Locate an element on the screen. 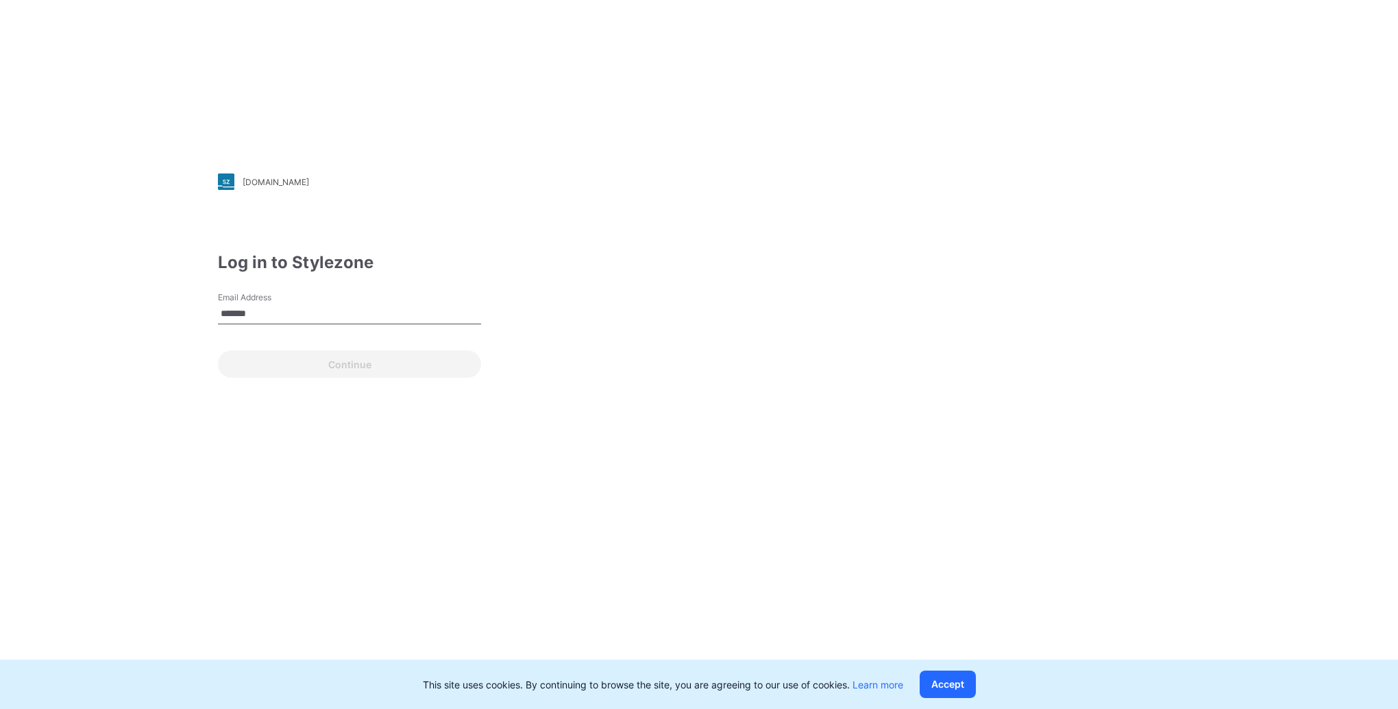 This screenshot has width=1398, height=709. img: browzwear-logo.e42bd6dac1945053ebaf764b6aa21510.svg is located at coordinates (1278, 47).